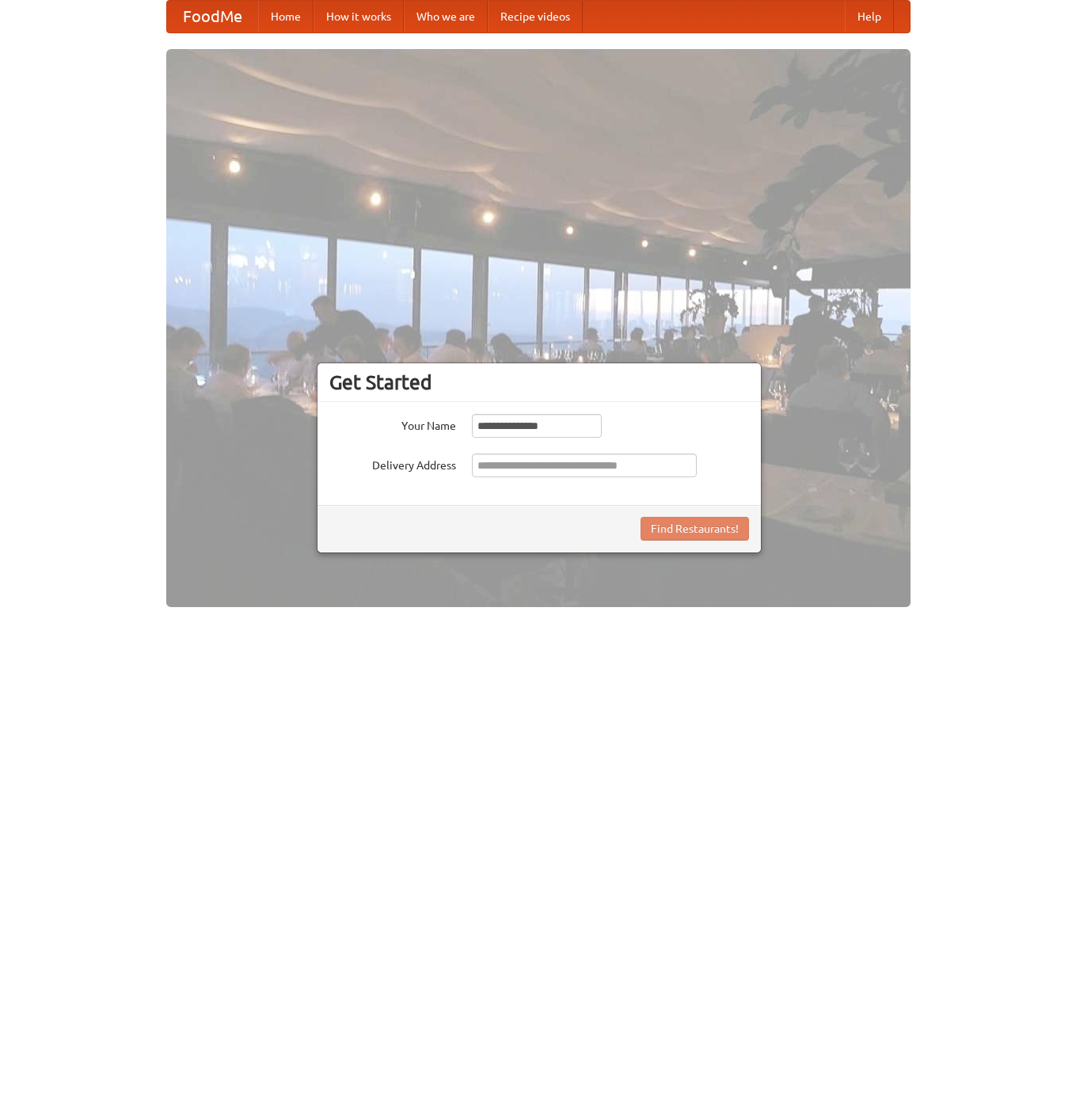 The height and width of the screenshot is (1120, 1076). What do you see at coordinates (538, 382) in the screenshot?
I see `h3: Get Started` at bounding box center [538, 382].